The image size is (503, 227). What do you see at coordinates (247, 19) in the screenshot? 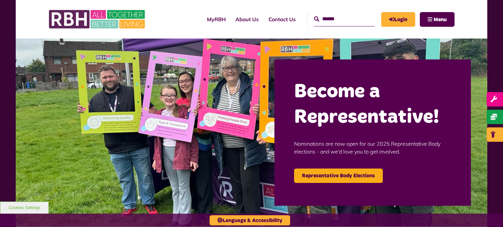
I see `a: About Us` at bounding box center [247, 19].